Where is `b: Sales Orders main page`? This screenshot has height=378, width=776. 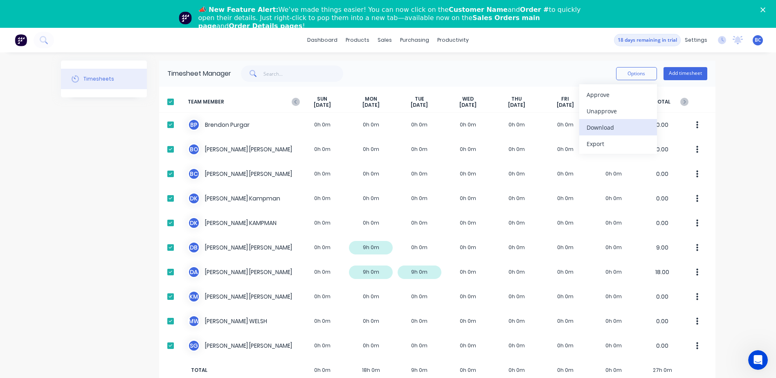 b: Sales Orders main page is located at coordinates (369, 22).